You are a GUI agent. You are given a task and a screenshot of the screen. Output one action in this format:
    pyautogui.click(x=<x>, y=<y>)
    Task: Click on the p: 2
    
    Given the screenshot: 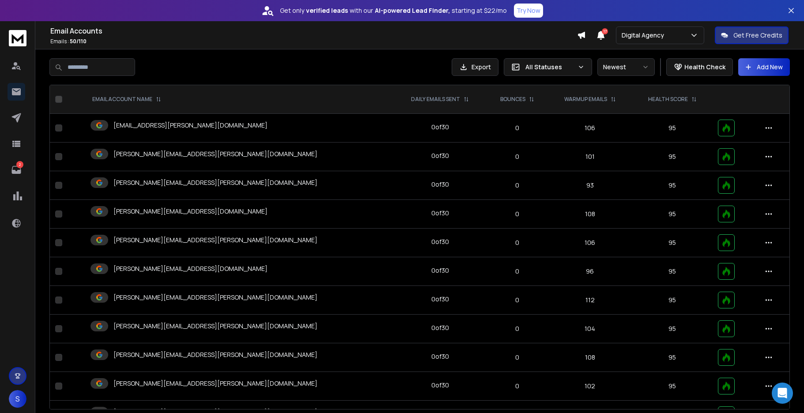 What is the action you would take?
    pyautogui.click(x=20, y=165)
    